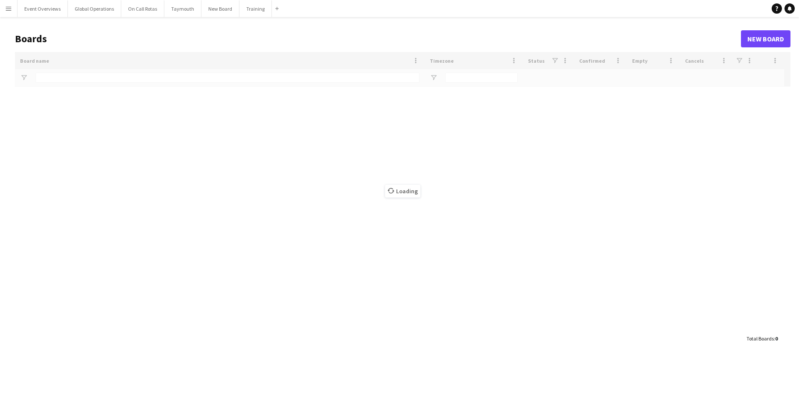  Describe the element at coordinates (143, 9) in the screenshot. I see `button: On Call Rotas` at that location.